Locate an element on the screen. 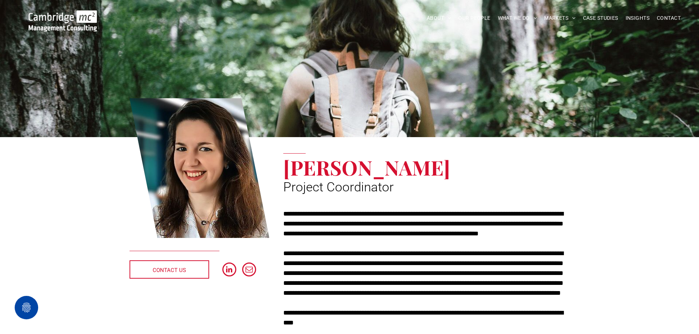  a: CONTACT US is located at coordinates (169, 270).